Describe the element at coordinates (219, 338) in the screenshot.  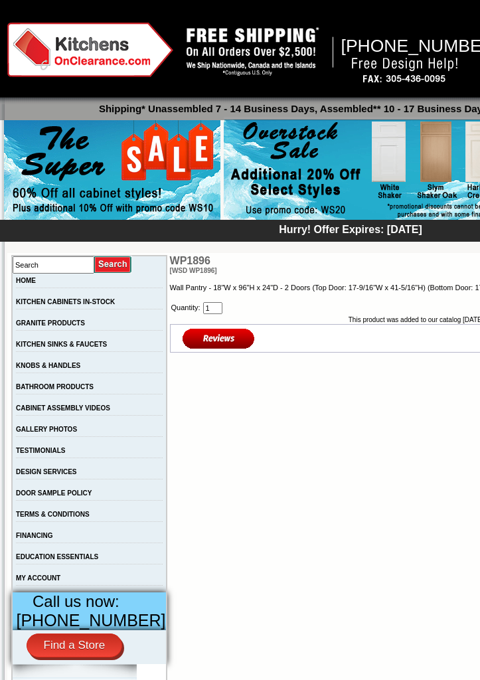
I see `img: Reviews` at that location.